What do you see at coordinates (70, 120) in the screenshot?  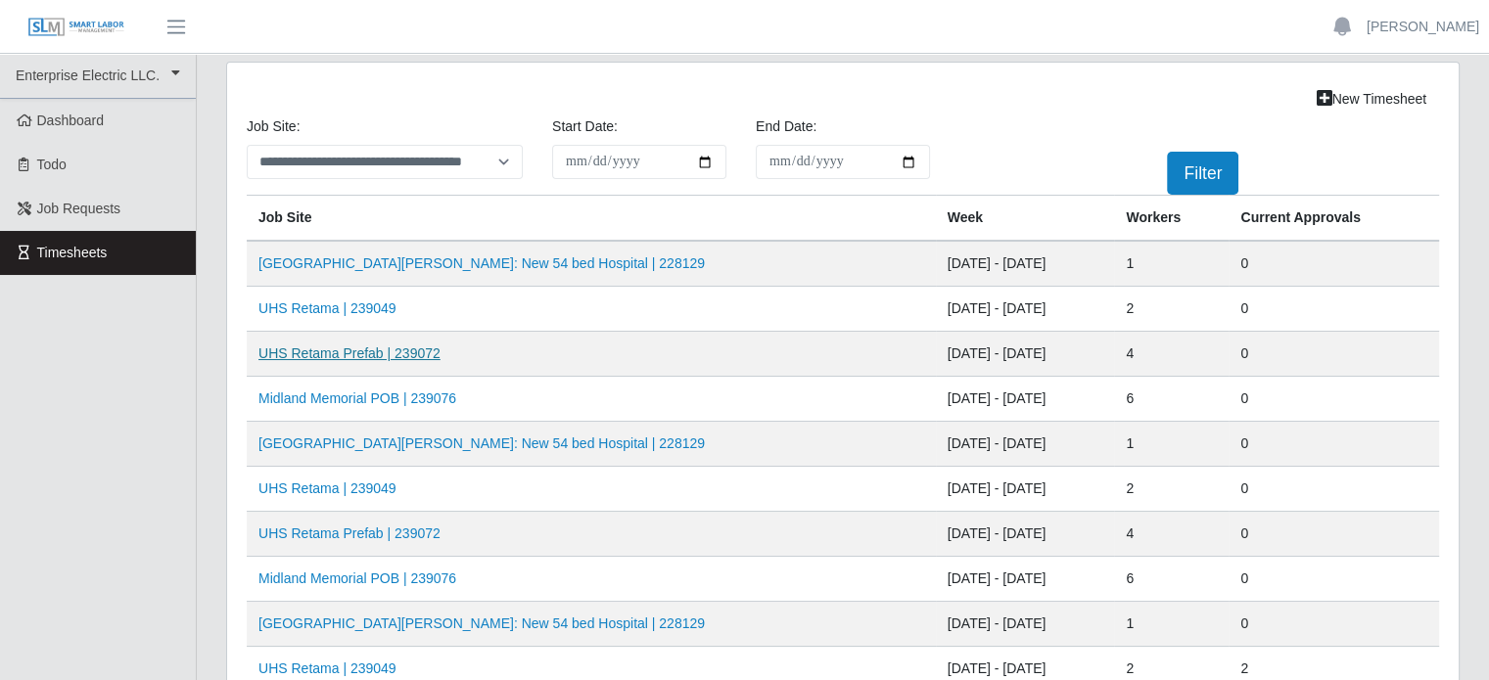 I see `span: Dashboard` at bounding box center [70, 120].